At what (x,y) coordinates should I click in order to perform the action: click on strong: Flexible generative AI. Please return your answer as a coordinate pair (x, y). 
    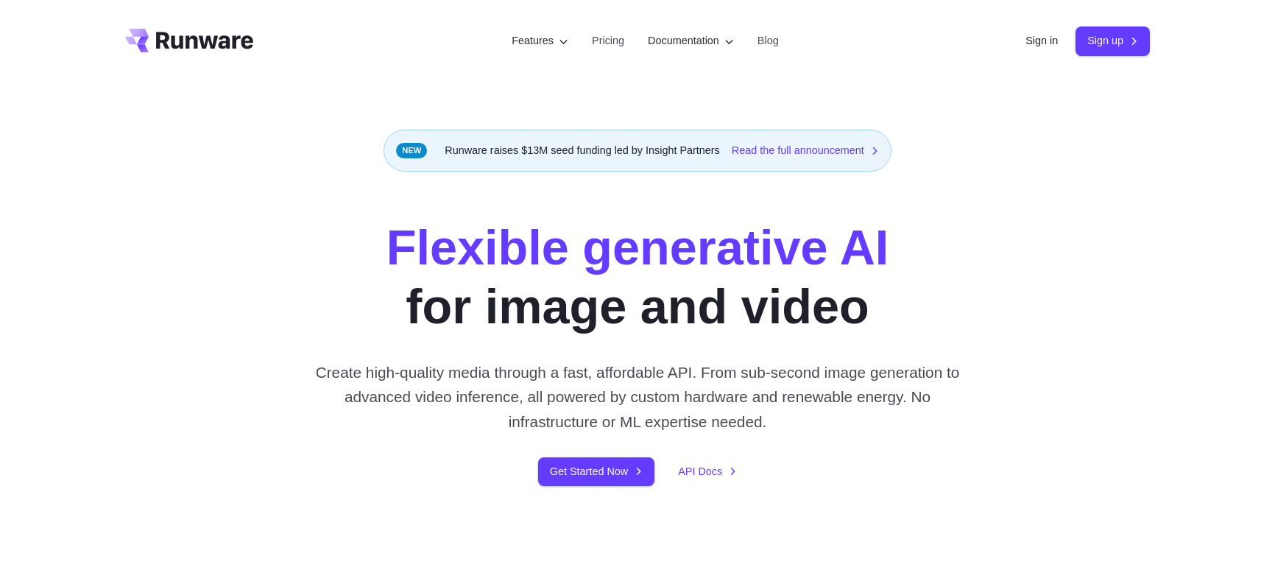
    Looking at the image, I should click on (637, 247).